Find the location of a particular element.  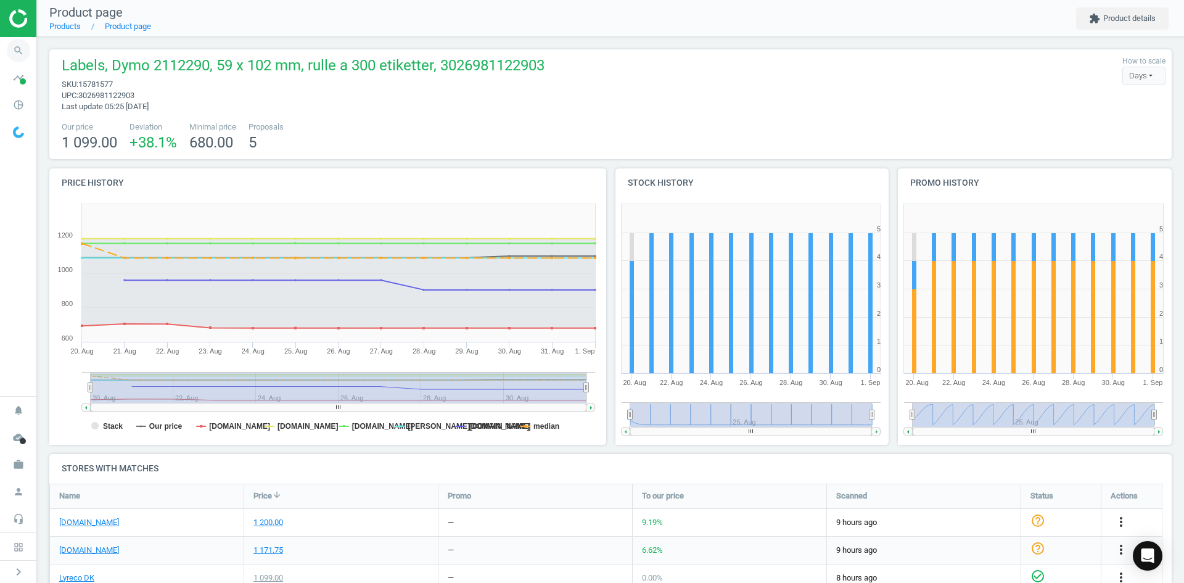

span: Actions is located at coordinates (1124, 496).